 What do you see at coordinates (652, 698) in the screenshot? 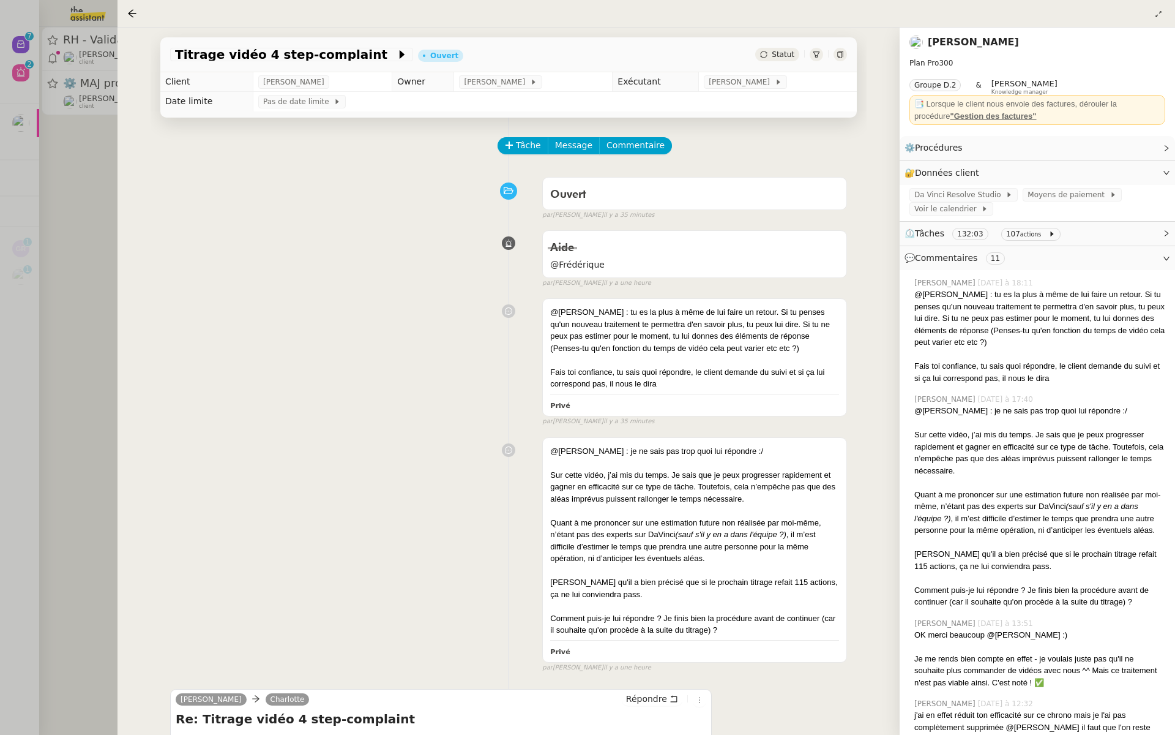
I see `button: Répondre` at bounding box center [652, 698].